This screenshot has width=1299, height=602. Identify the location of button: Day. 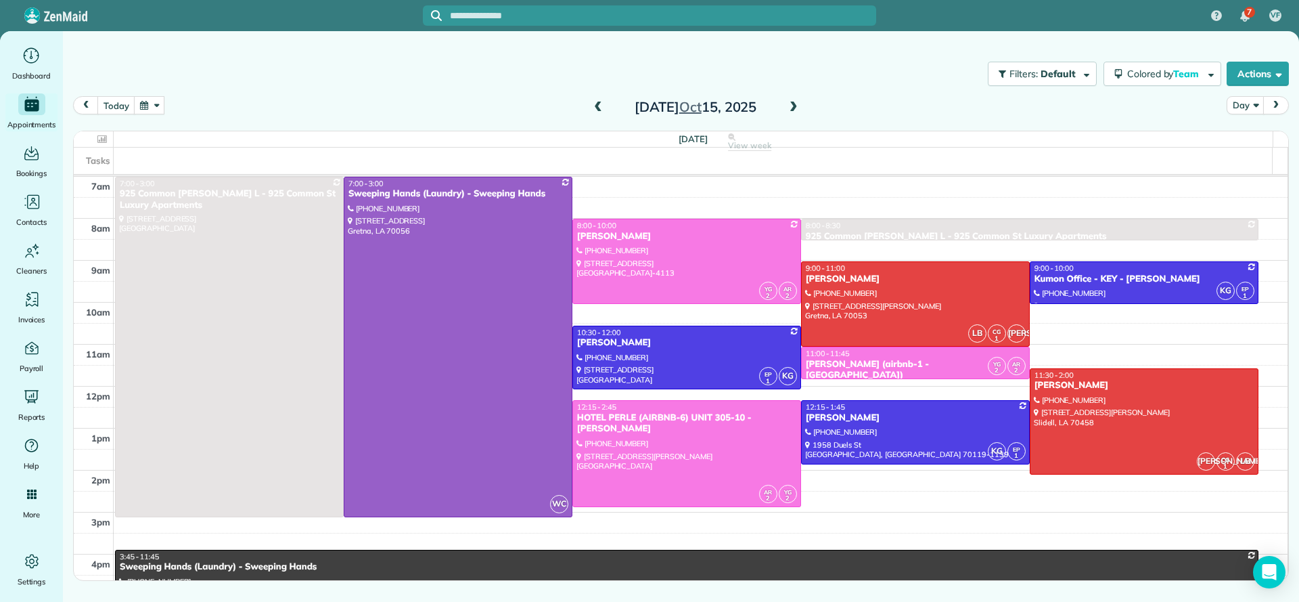
(1245, 105).